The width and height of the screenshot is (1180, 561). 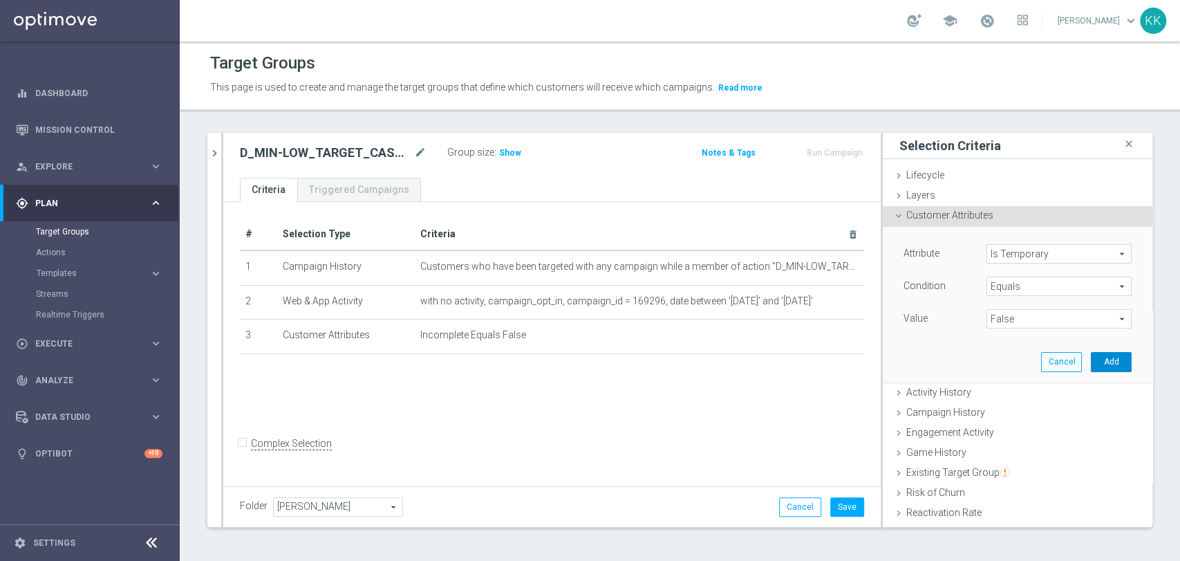 What do you see at coordinates (92, 344) in the screenshot?
I see `span: Execute` at bounding box center [92, 344].